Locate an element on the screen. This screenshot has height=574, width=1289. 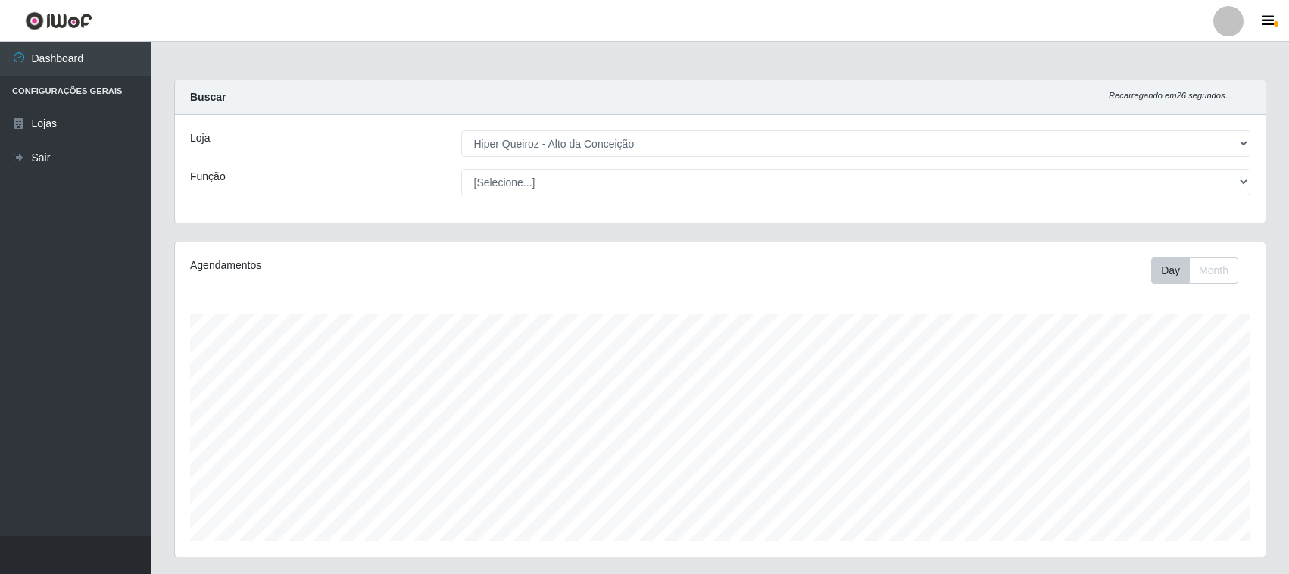
strong: Buscar is located at coordinates (207, 97).